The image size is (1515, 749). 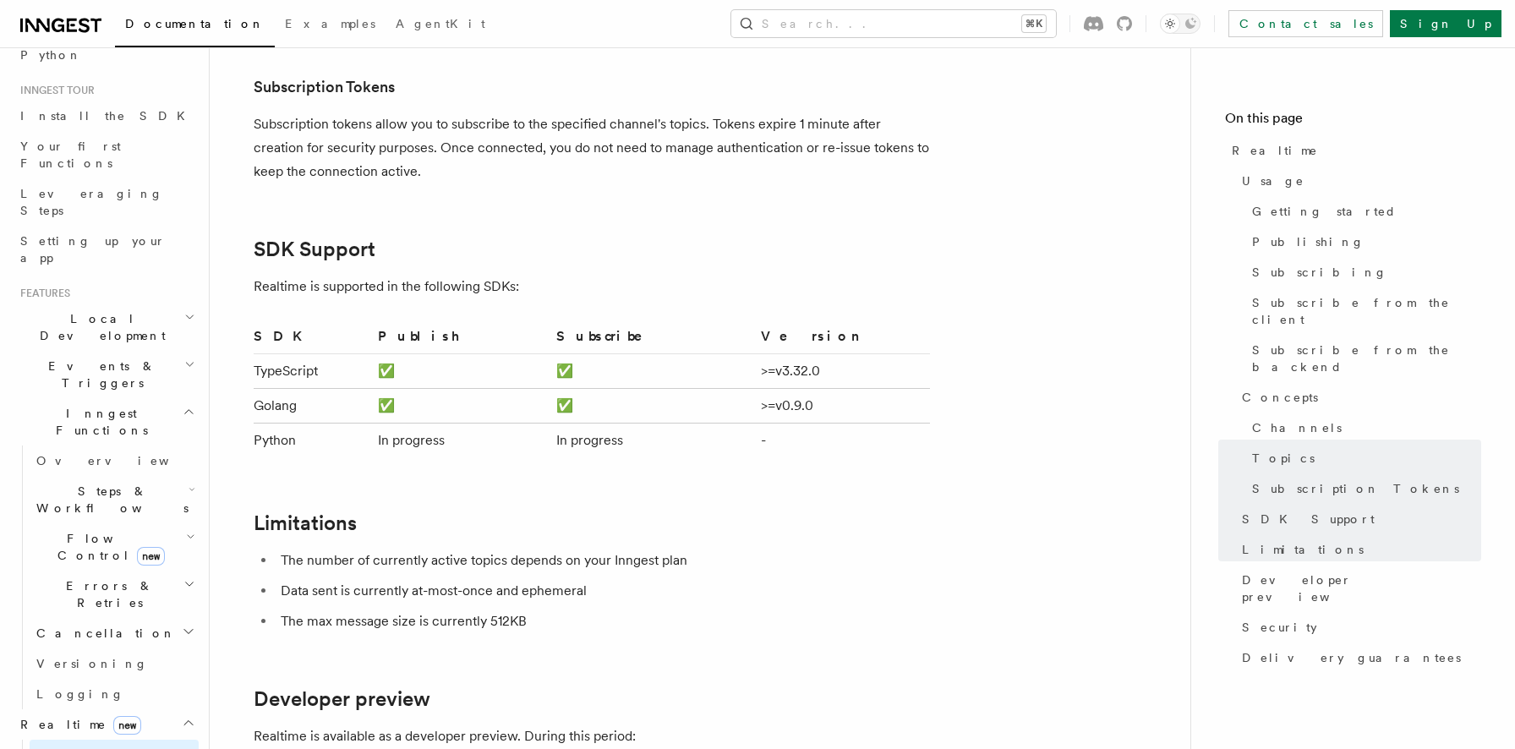 I want to click on span: Events & Triggers, so click(x=99, y=375).